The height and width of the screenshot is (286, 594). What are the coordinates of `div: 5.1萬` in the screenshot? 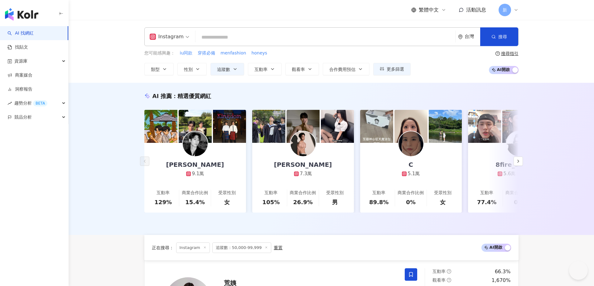 It's located at (414, 174).